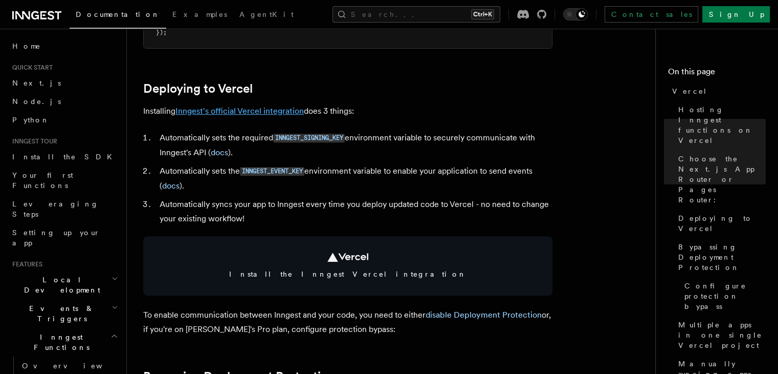  I want to click on a: Examples, so click(200, 15).